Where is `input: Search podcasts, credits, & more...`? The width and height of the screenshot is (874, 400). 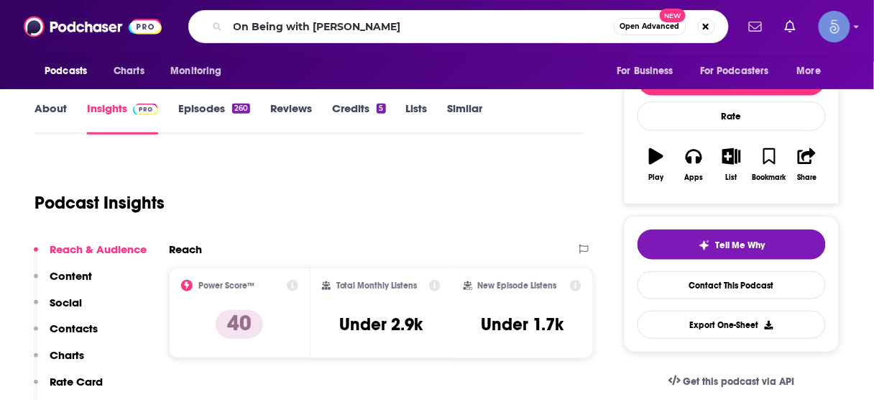 input: Search podcasts, credits, & more... is located at coordinates (420, 27).